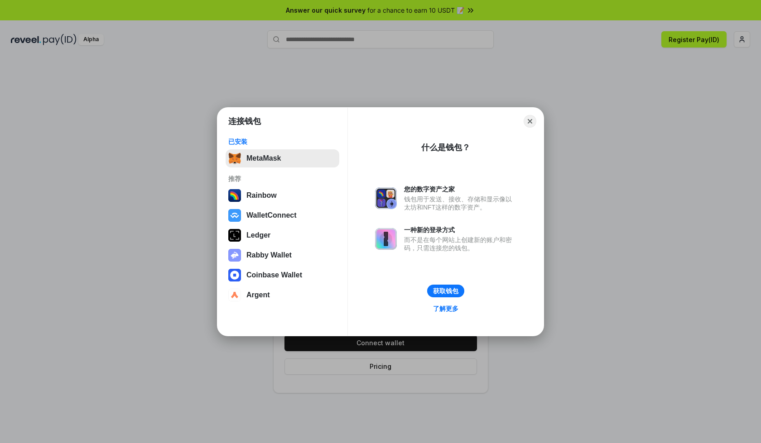  I want to click on button: Coinbase Wallet, so click(282, 275).